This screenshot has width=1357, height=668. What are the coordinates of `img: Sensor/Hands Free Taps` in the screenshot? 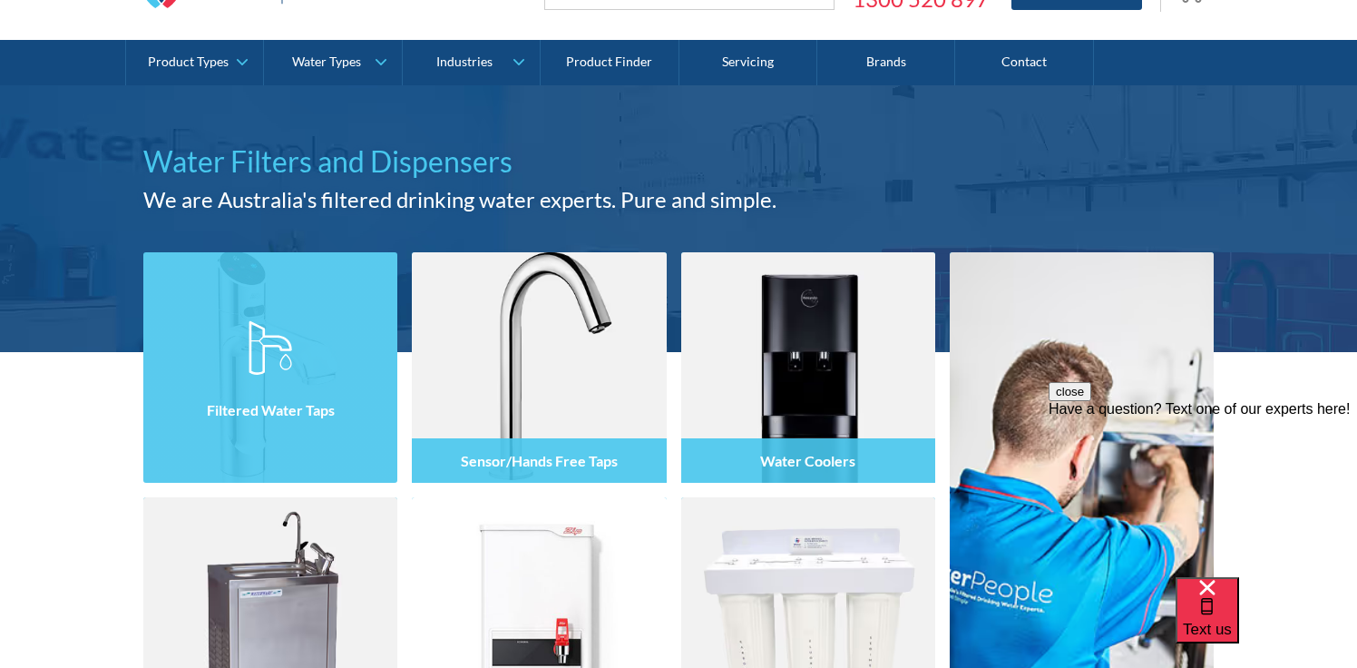 It's located at (539, 367).